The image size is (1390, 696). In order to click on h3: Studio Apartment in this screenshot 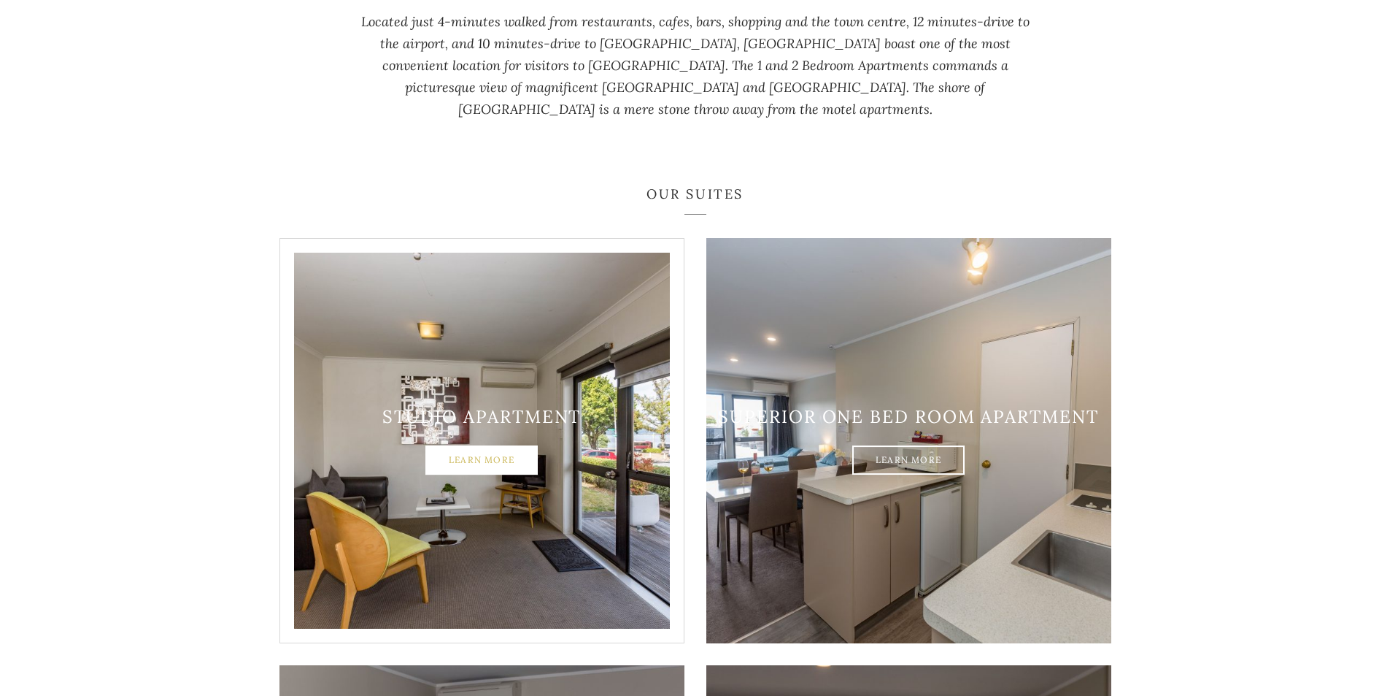, I will do `click(482, 417)`.